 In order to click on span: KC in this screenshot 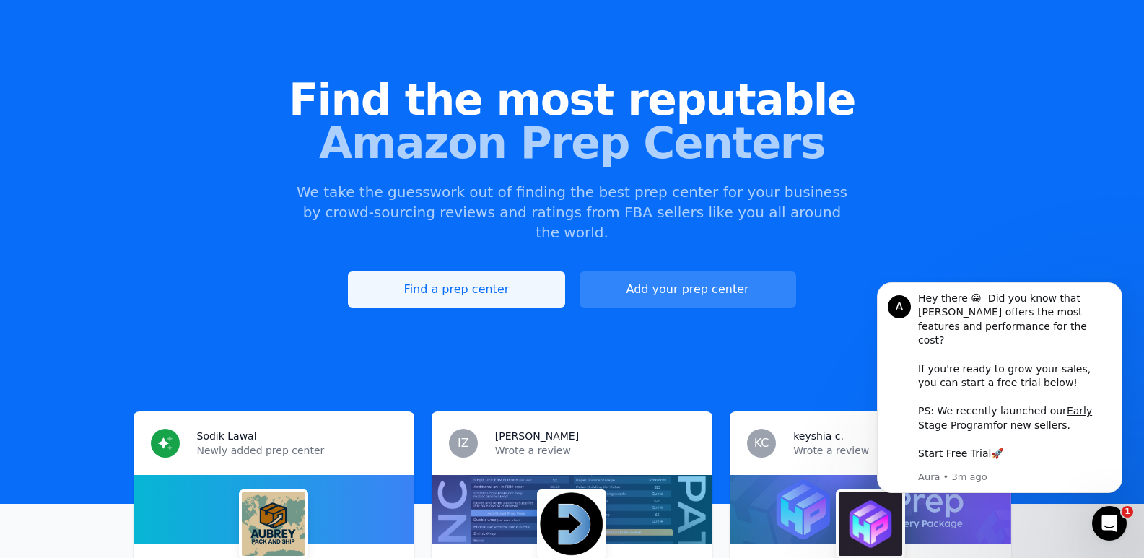, I will do `click(762, 443)`.